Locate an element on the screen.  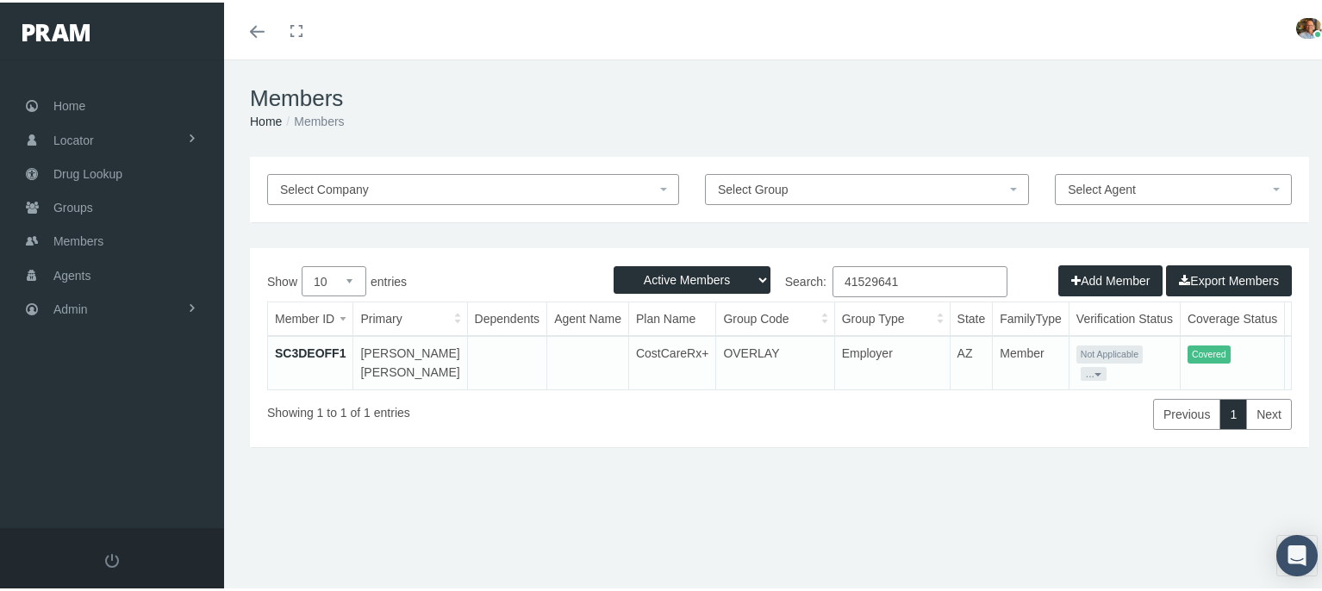
td: Member is located at coordinates (1030, 360).